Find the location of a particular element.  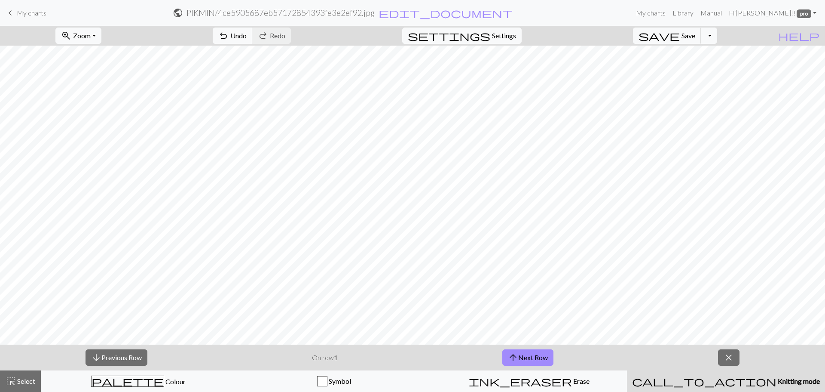

span: Zoom is located at coordinates (82, 35).